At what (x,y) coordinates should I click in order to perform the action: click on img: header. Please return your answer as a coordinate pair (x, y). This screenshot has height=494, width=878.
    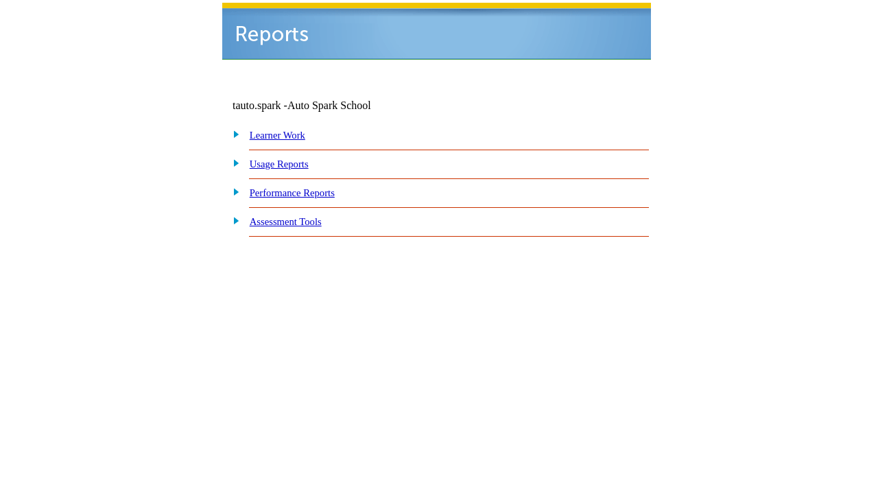
    Looking at the image, I should click on (436, 31).